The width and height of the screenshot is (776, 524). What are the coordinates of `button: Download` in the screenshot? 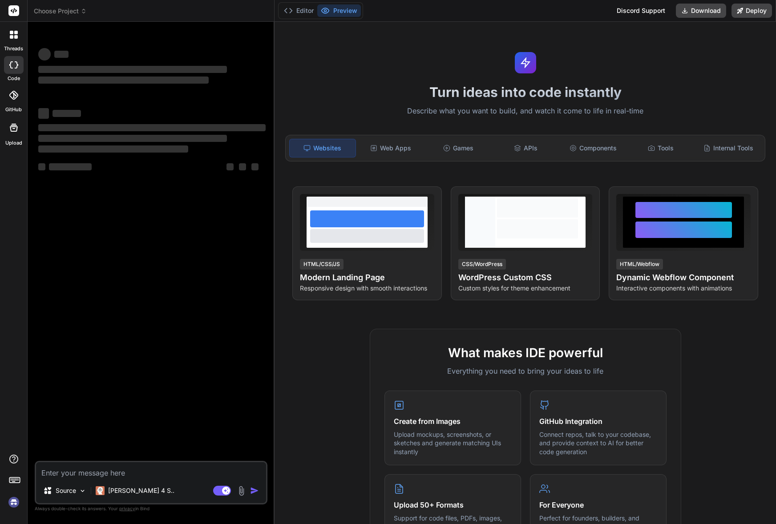 It's located at (701, 11).